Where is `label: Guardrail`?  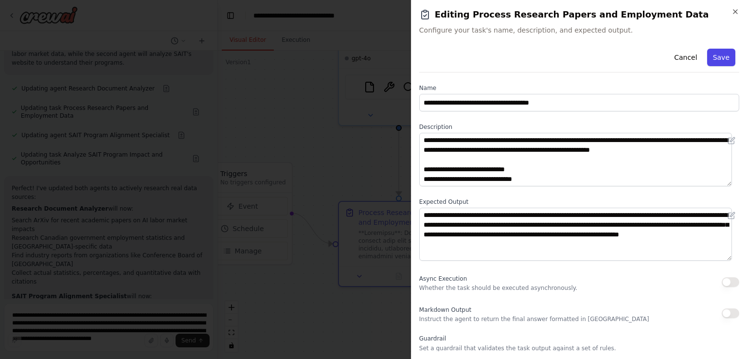
label: Guardrail is located at coordinates (579, 338).